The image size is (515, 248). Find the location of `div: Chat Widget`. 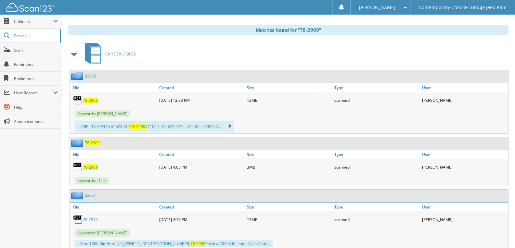

div: Chat Widget is located at coordinates (499, 233).